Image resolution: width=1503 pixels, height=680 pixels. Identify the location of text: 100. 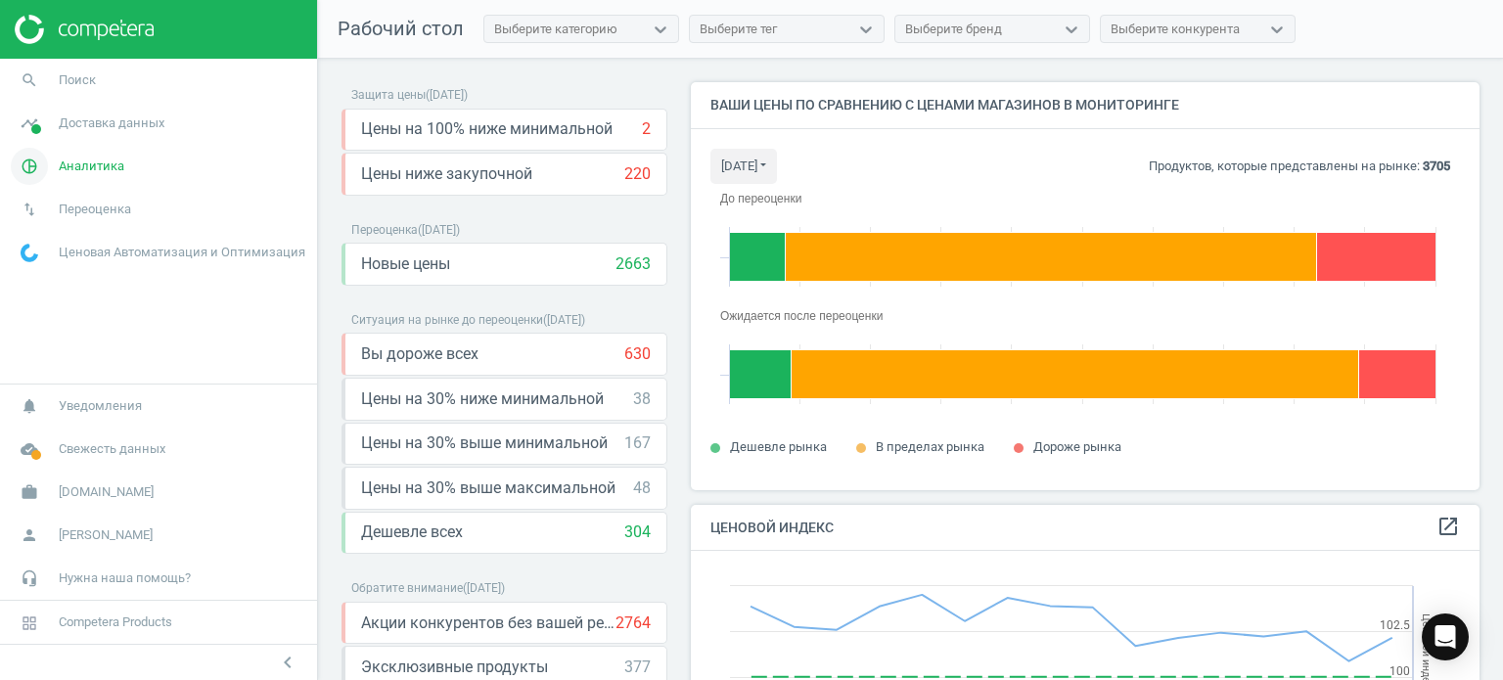
(1399, 671).